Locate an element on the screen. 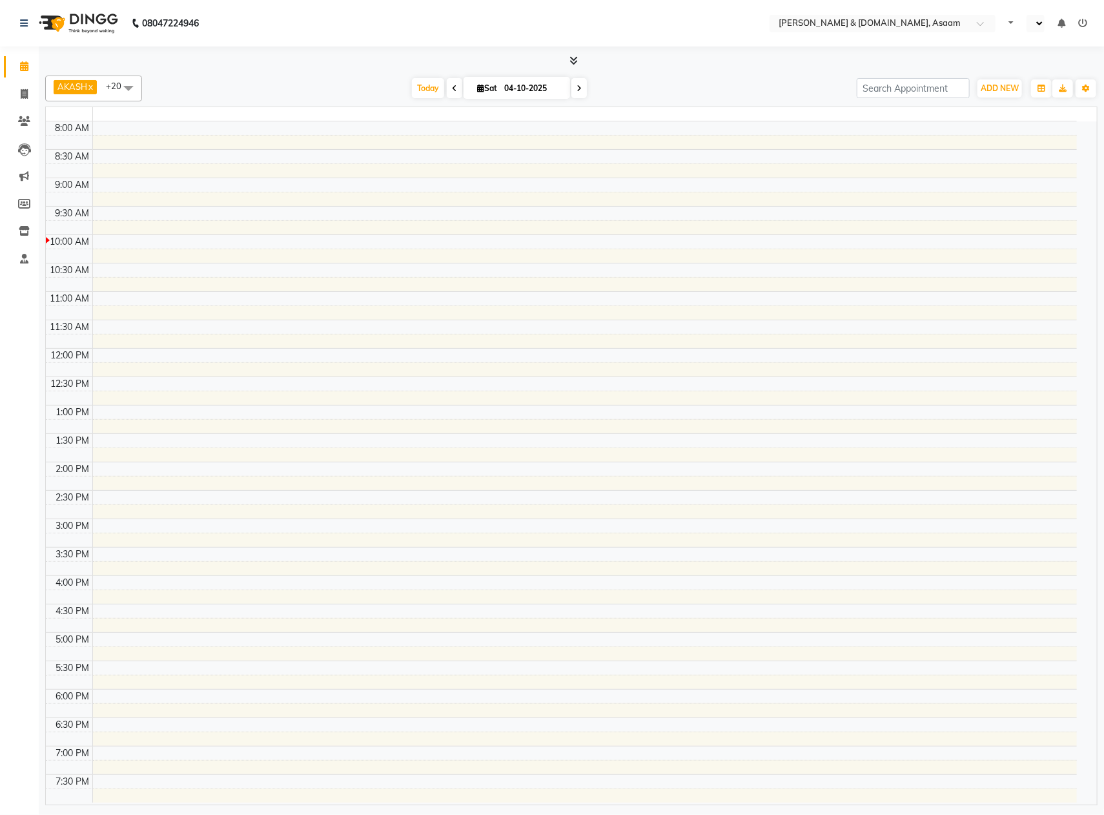 The width and height of the screenshot is (1104, 815). div: 1:30 PM is located at coordinates (73, 440).